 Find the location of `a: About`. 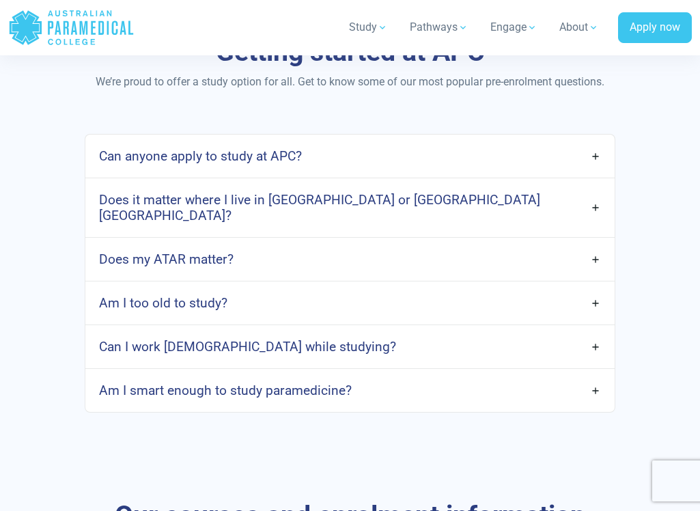

a: About is located at coordinates (579, 27).